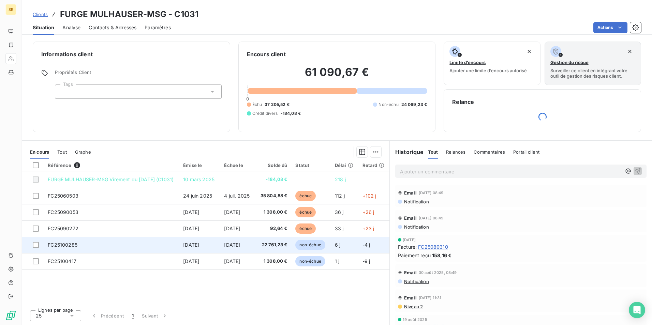  I want to click on span: Non-échu, so click(388, 105).